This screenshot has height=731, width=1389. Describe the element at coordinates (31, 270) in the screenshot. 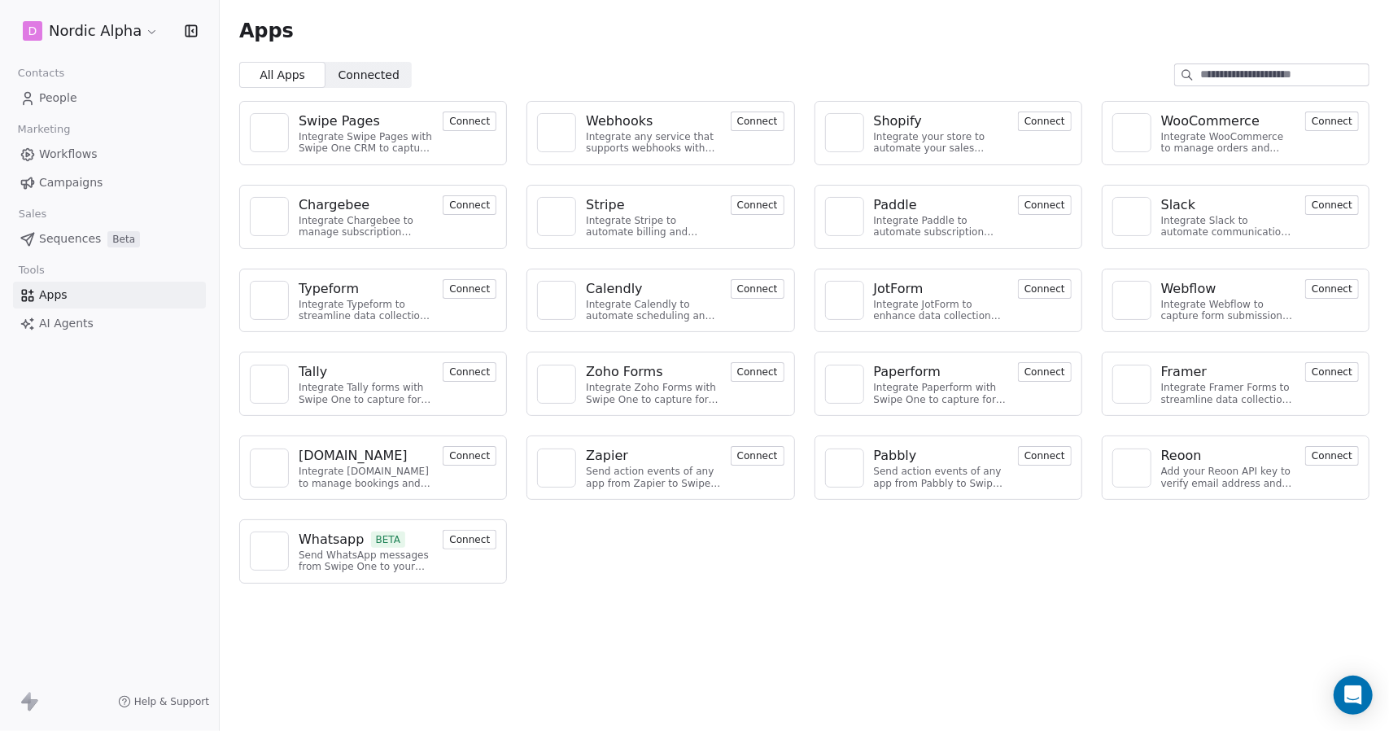

I see `span: Tools` at that location.